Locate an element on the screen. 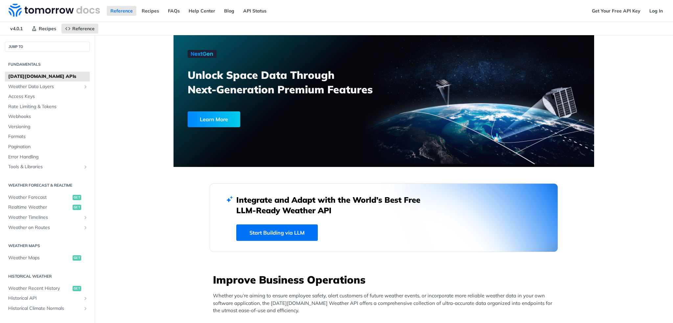  button: Show subpages for Weather on Routes is located at coordinates (85, 228).